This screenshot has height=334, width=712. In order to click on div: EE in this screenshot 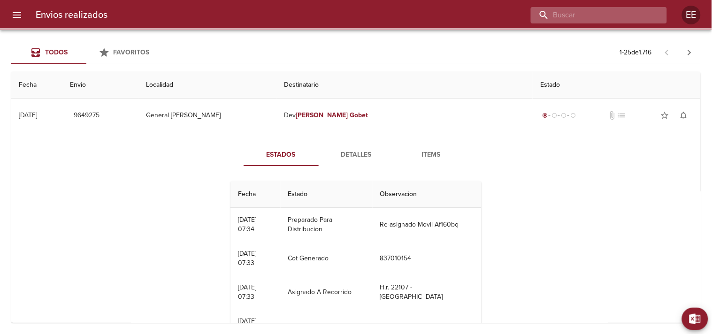, I will do `click(691, 15)`.